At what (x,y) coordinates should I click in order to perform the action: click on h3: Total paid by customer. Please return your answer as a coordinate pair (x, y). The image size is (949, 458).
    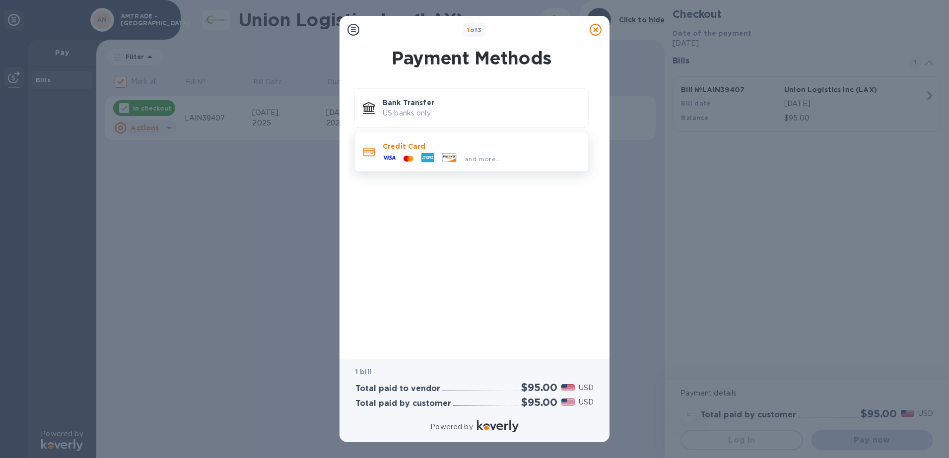
    Looking at the image, I should click on (403, 404).